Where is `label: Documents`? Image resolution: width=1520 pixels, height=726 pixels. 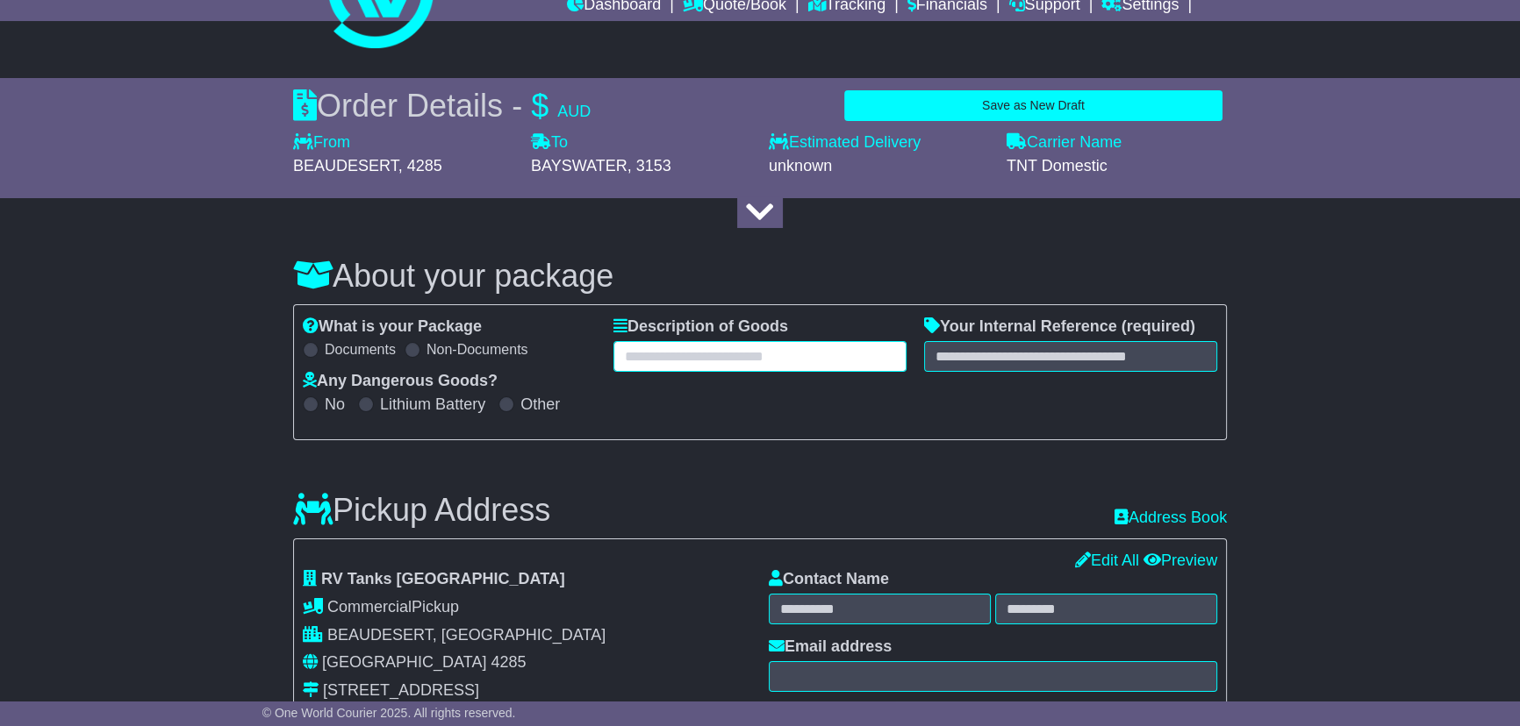
label: Documents is located at coordinates (360, 349).